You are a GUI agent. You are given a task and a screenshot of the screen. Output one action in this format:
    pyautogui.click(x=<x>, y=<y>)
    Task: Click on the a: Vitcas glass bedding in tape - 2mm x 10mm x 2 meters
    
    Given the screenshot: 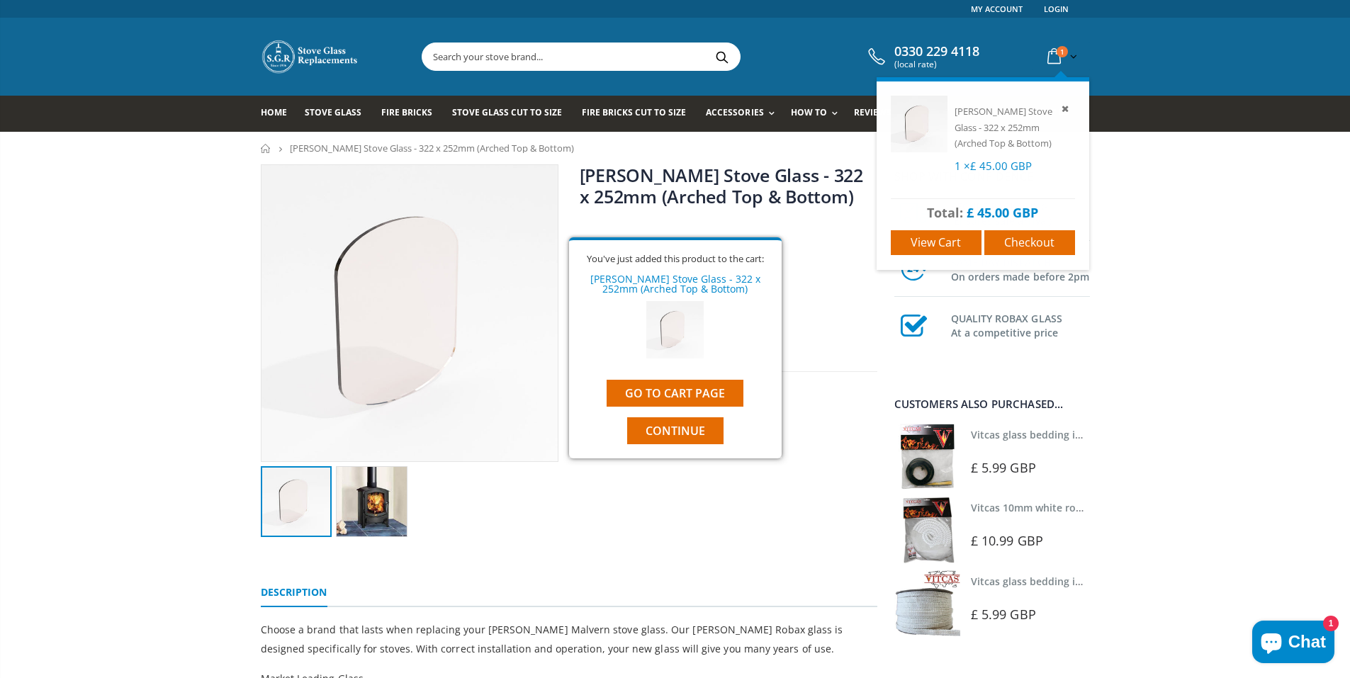 What is the action you would take?
    pyautogui.click(x=1103, y=434)
    